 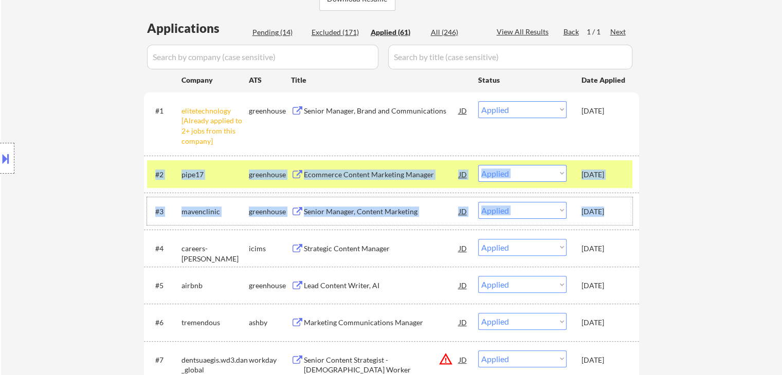 What do you see at coordinates (215, 212) in the screenshot?
I see `div: mavenclinic` at bounding box center [215, 212].